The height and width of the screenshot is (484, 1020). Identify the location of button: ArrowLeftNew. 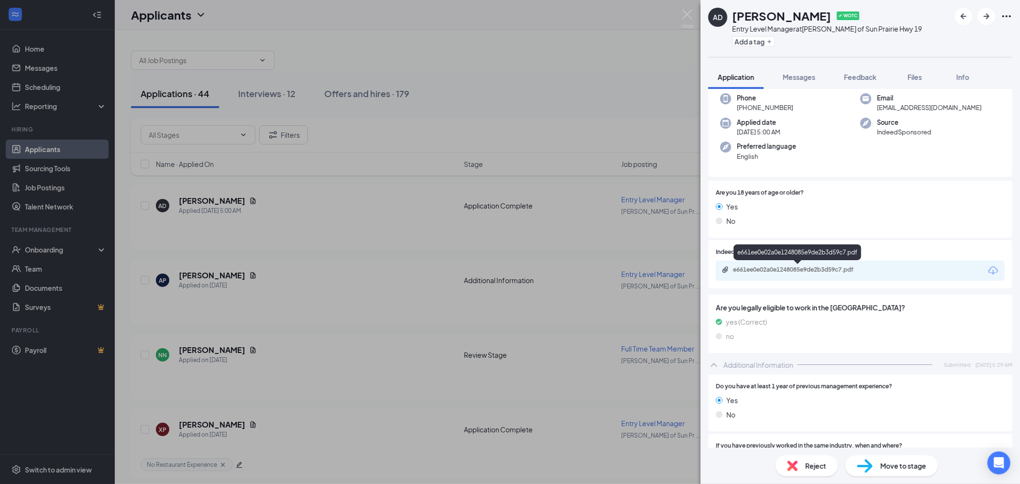
(963, 16).